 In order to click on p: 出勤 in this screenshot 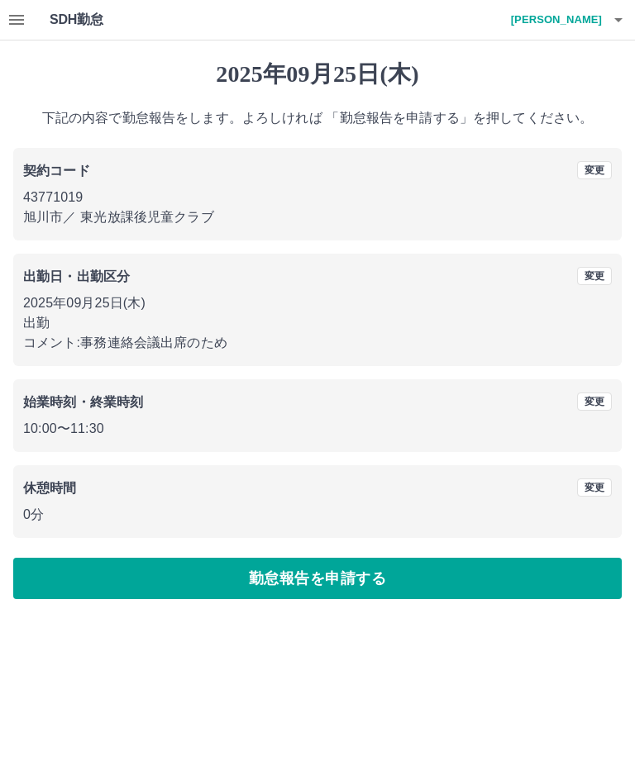, I will do `click(317, 323)`.